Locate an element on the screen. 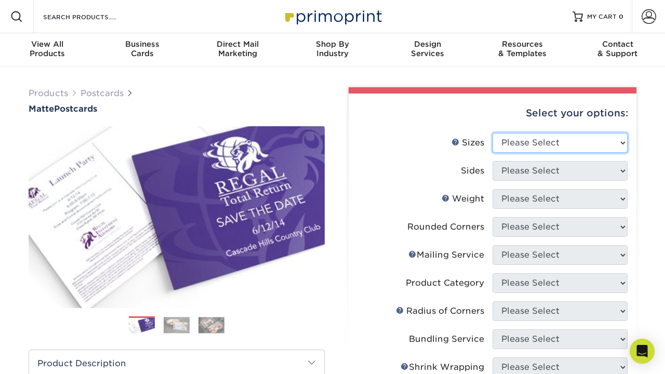 Image resolution: width=665 pixels, height=374 pixels. a: Products is located at coordinates (48, 93).